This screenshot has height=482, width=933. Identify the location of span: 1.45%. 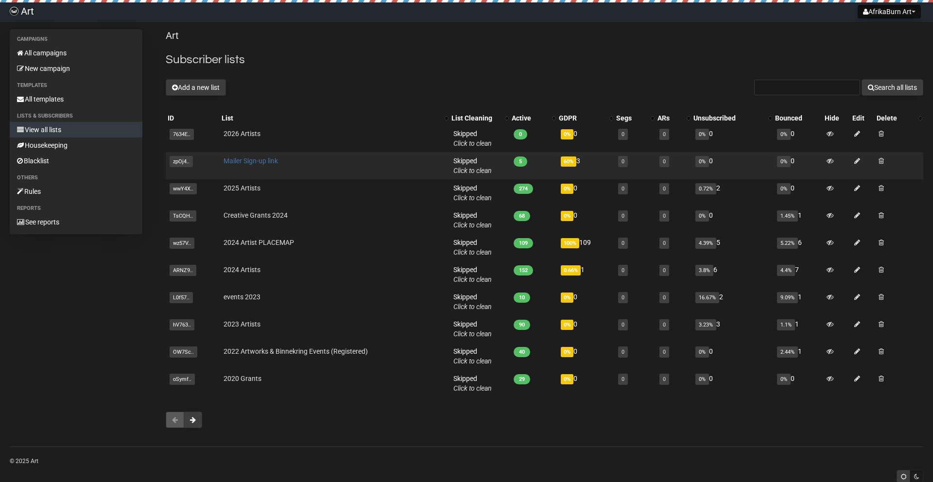
(787, 216).